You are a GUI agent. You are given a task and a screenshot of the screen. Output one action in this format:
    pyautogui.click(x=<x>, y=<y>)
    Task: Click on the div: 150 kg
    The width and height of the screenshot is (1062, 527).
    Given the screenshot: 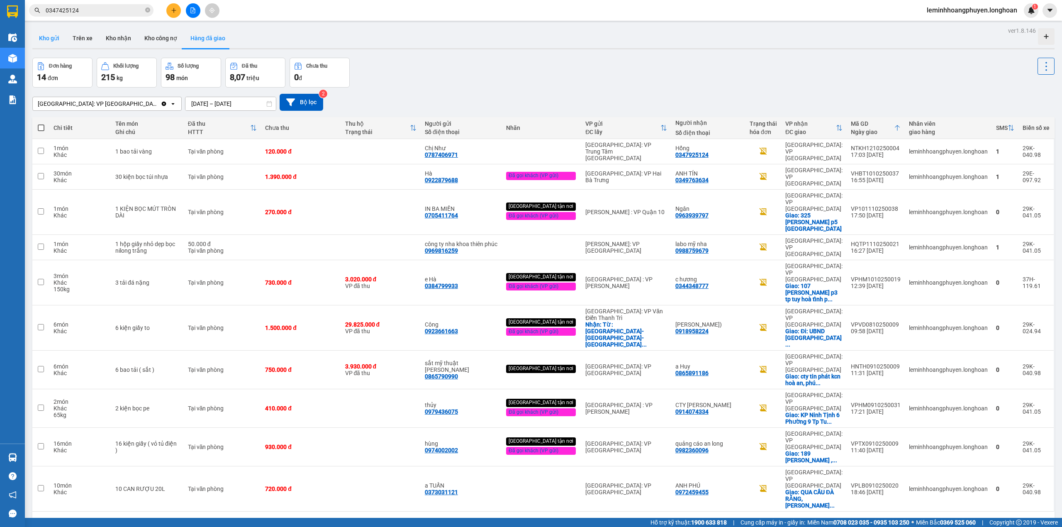 What is the action you would take?
    pyautogui.click(x=80, y=289)
    